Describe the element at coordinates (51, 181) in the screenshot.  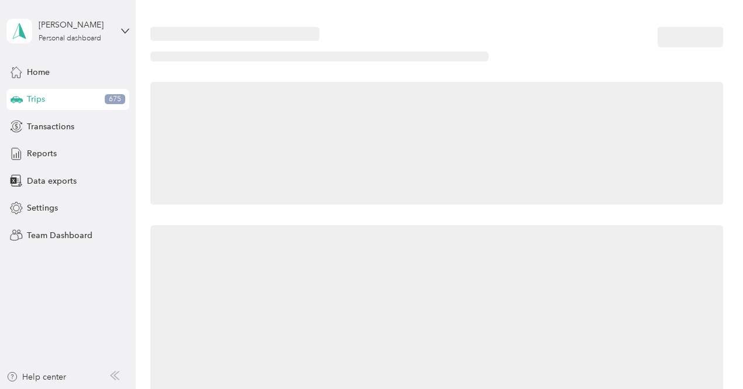
I see `span: Data exports` at that location.